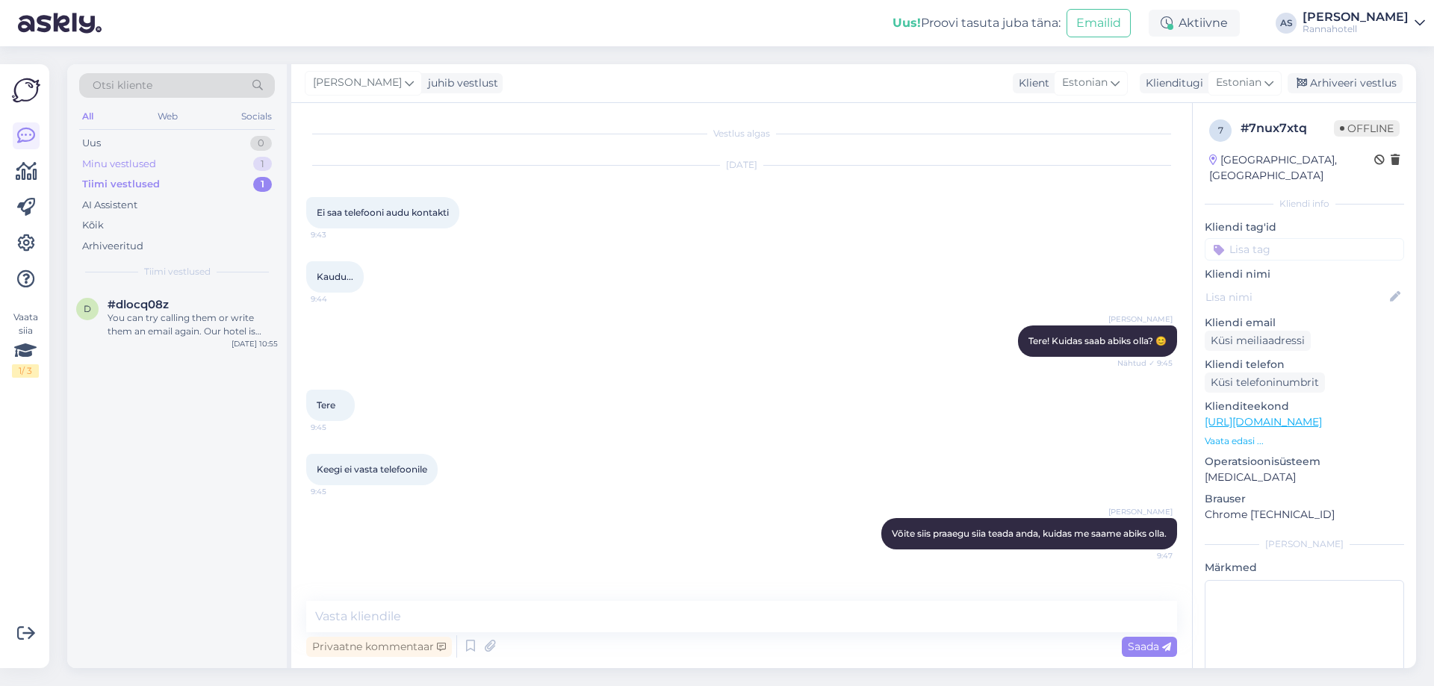  I want to click on div: Kliendi info, so click(1304, 204).